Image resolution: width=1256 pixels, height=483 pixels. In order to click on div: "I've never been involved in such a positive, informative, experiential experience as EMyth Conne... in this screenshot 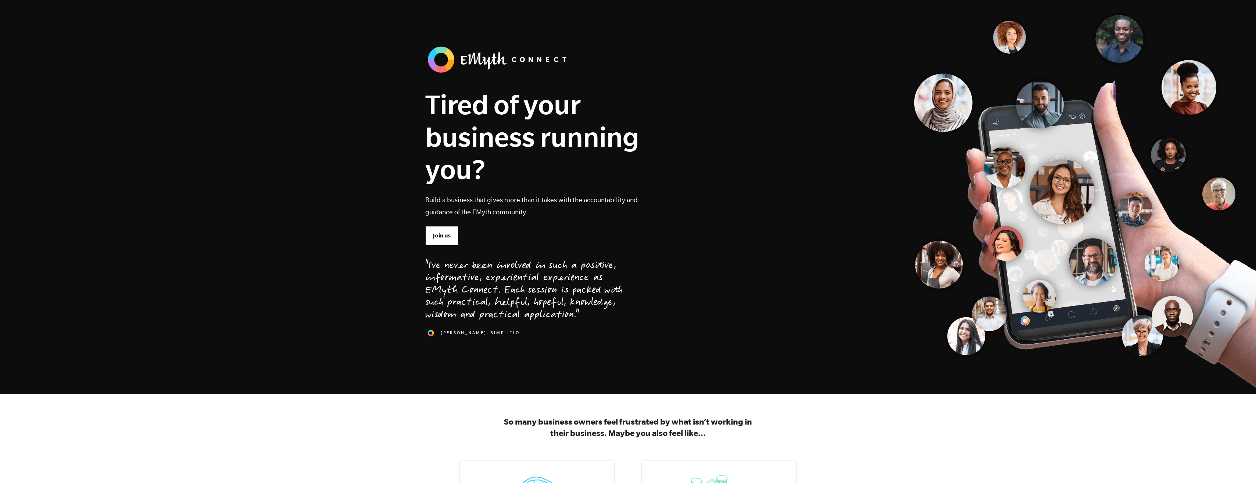, I will do `click(524, 291)`.